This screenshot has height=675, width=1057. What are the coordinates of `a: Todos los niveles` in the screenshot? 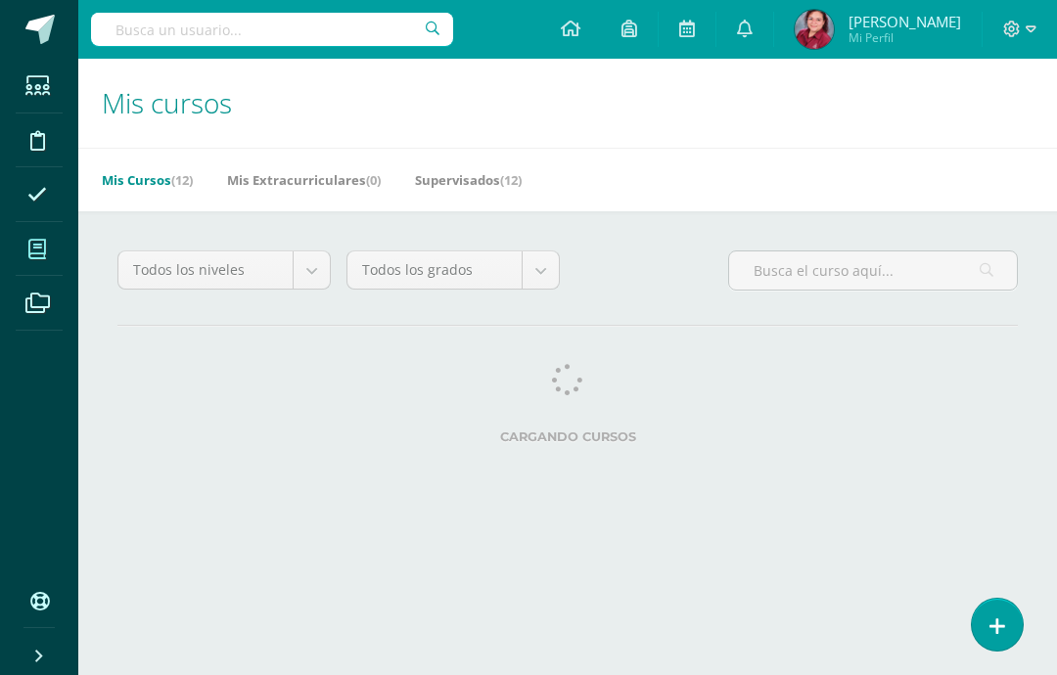 It's located at (224, 270).